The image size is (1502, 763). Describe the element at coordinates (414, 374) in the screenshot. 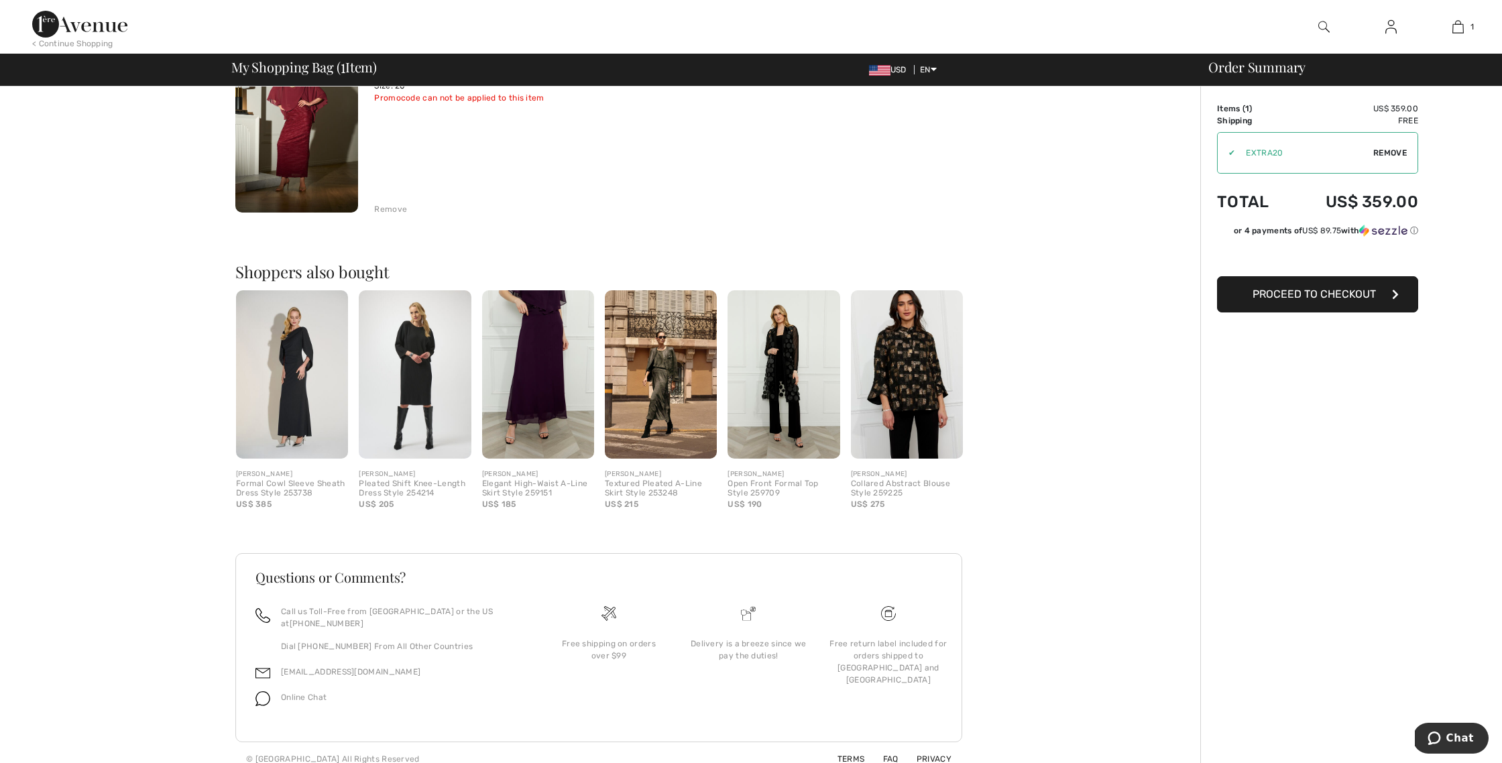

I see `img: Pleated Shift Knee-Length Dress Style 254214` at that location.